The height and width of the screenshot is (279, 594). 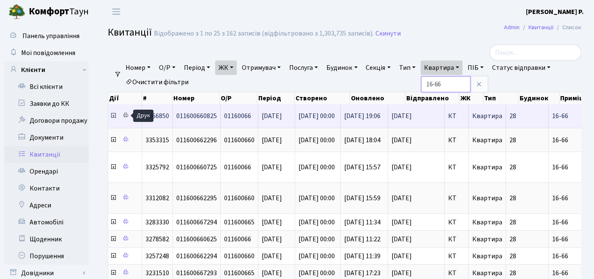 What do you see at coordinates (379, 68) in the screenshot?
I see `a: Секція` at bounding box center [379, 68].